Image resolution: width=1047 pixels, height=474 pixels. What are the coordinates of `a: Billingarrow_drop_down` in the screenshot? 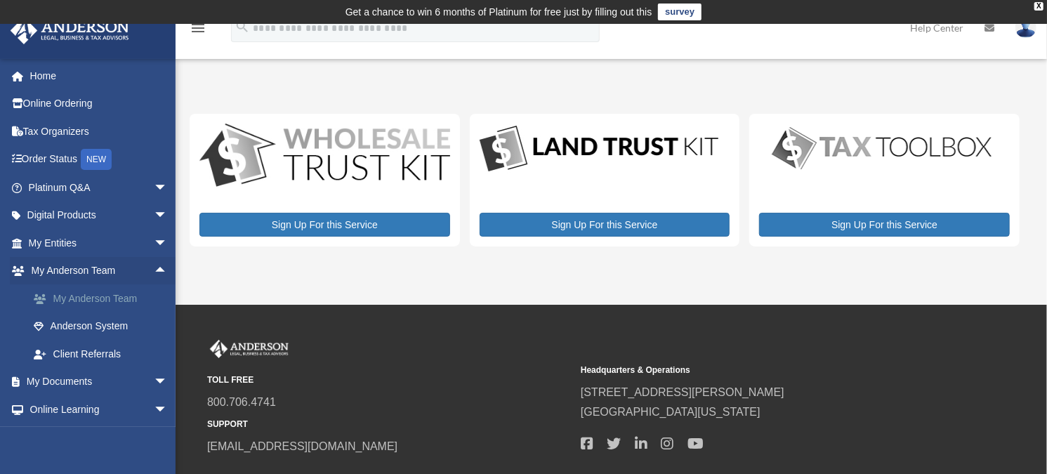 It's located at (99, 438).